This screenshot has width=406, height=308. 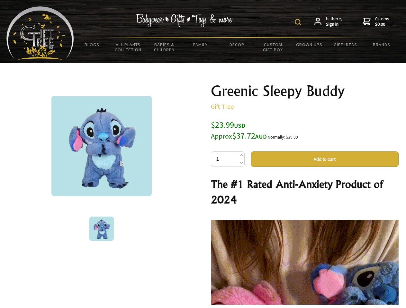 What do you see at coordinates (164, 47) in the screenshot?
I see `a: Babies & Children` at bounding box center [164, 47].